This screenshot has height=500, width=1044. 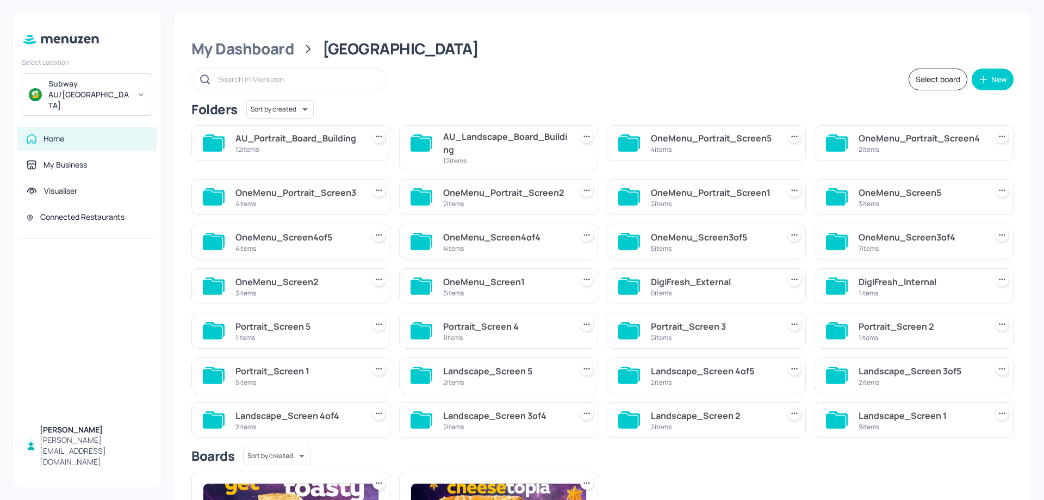 What do you see at coordinates (921, 371) in the screenshot?
I see `div: Landscape_Screen 3of5` at bounding box center [921, 371].